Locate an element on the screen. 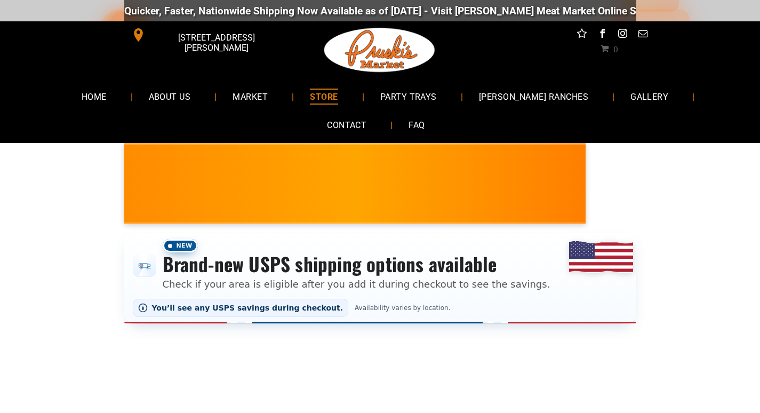 This screenshot has height=413, width=760. a: facebook is located at coordinates (602, 35).